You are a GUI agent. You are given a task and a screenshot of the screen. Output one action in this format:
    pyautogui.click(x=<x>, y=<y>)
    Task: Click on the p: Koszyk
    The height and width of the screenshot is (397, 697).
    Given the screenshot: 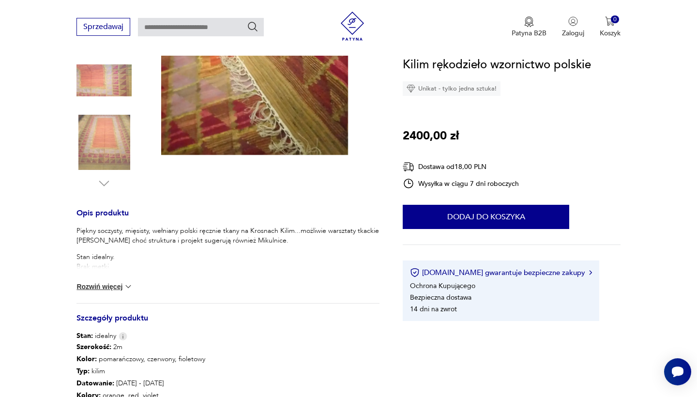 What is the action you would take?
    pyautogui.click(x=610, y=33)
    